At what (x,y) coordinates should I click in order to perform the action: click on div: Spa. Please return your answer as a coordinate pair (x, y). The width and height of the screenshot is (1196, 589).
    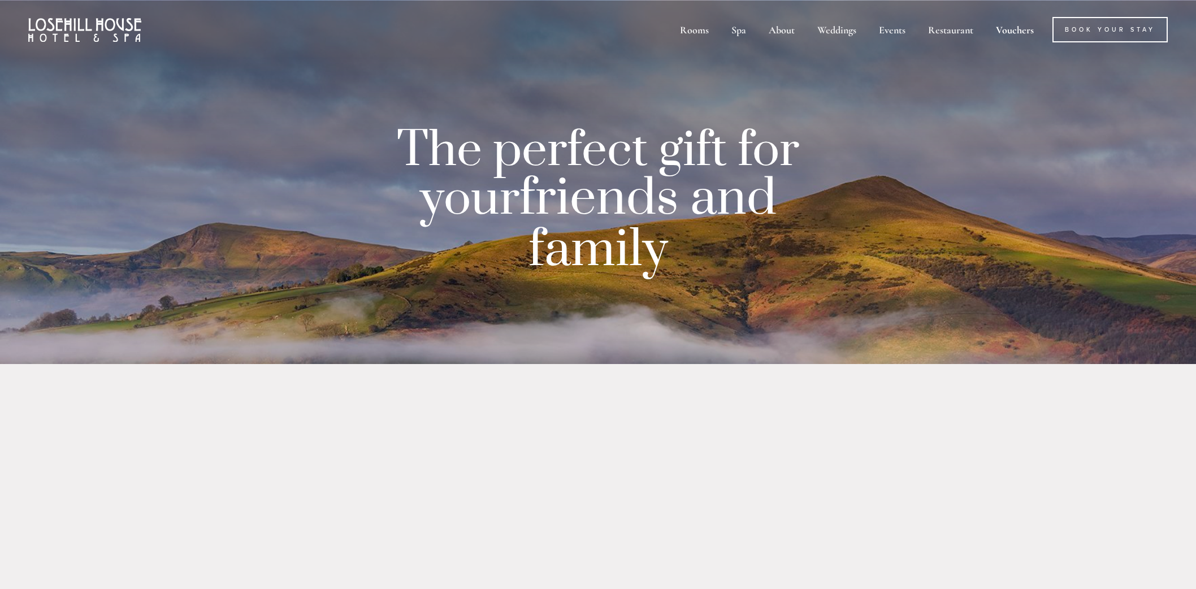
    Looking at the image, I should click on (739, 29).